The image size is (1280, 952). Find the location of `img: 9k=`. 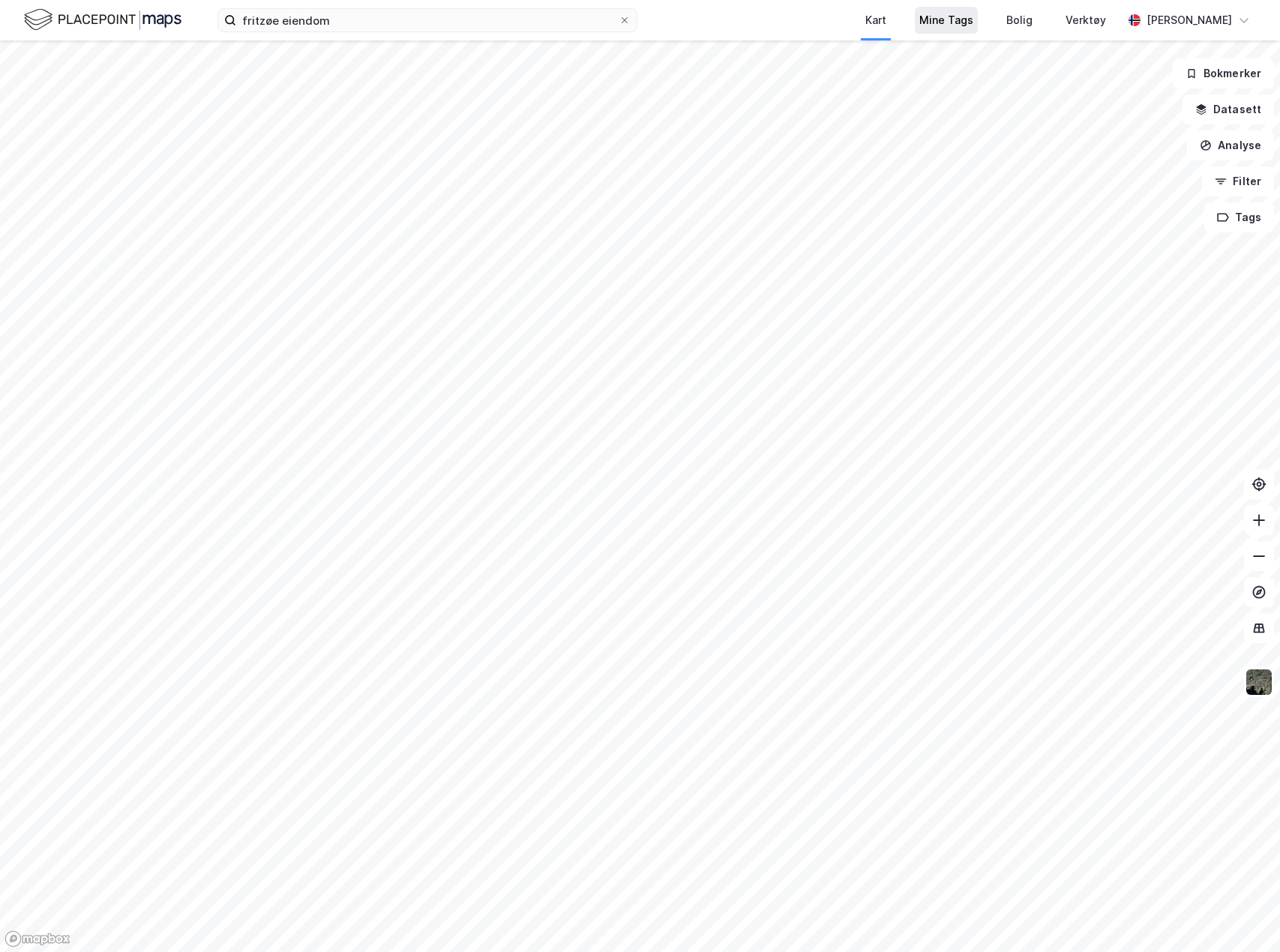

img: 9k= is located at coordinates (1258, 682).